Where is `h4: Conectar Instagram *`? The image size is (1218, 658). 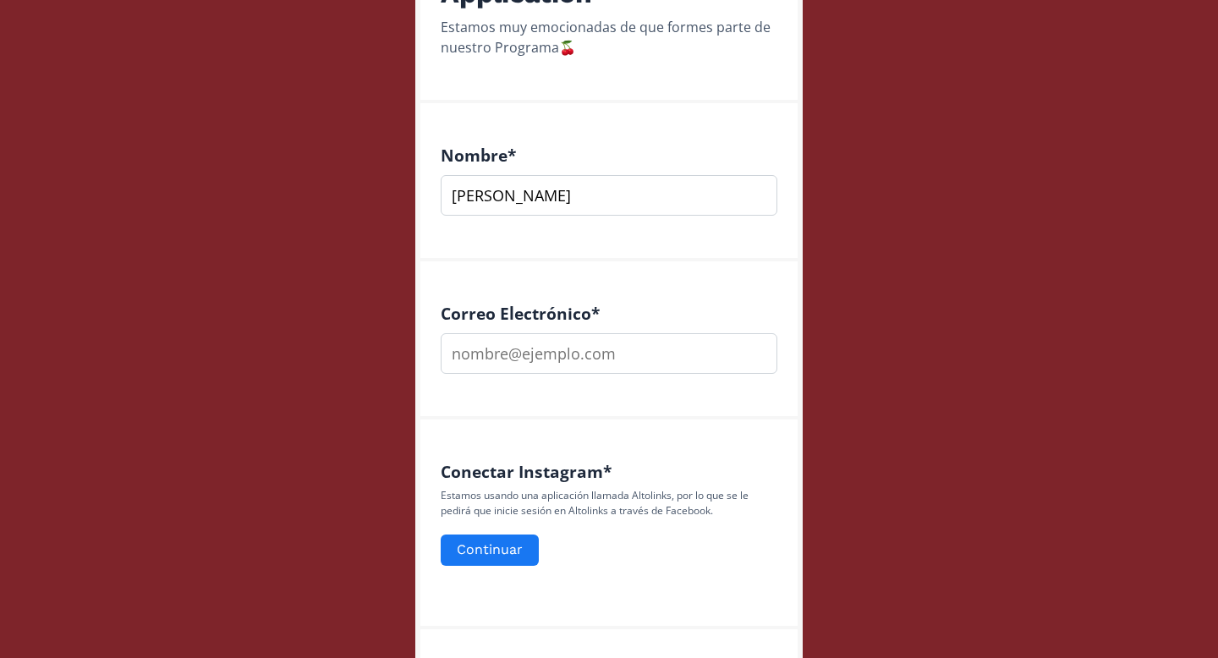 h4: Conectar Instagram * is located at coordinates (609, 471).